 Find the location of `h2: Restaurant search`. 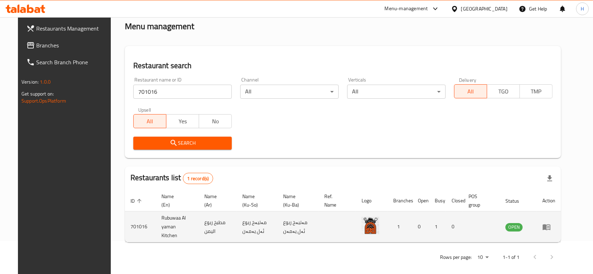

h2: Restaurant search is located at coordinates (343, 66).